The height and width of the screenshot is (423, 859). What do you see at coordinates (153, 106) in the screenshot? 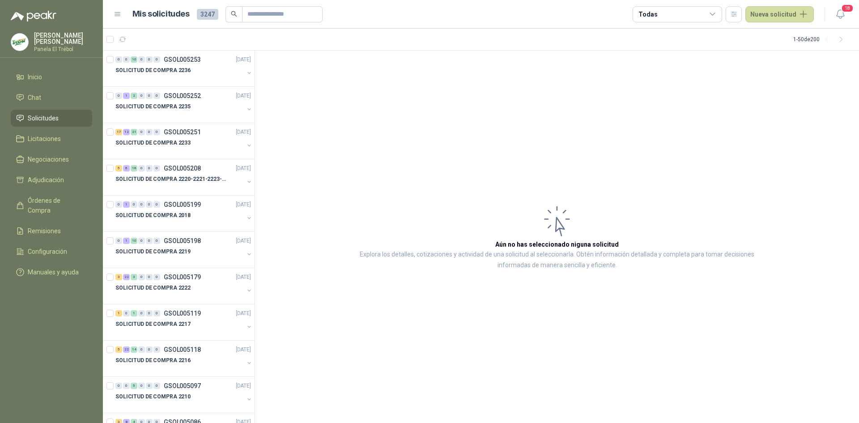
I see `p: SOLICITUD DE COMPRA 2235` at bounding box center [153, 106].